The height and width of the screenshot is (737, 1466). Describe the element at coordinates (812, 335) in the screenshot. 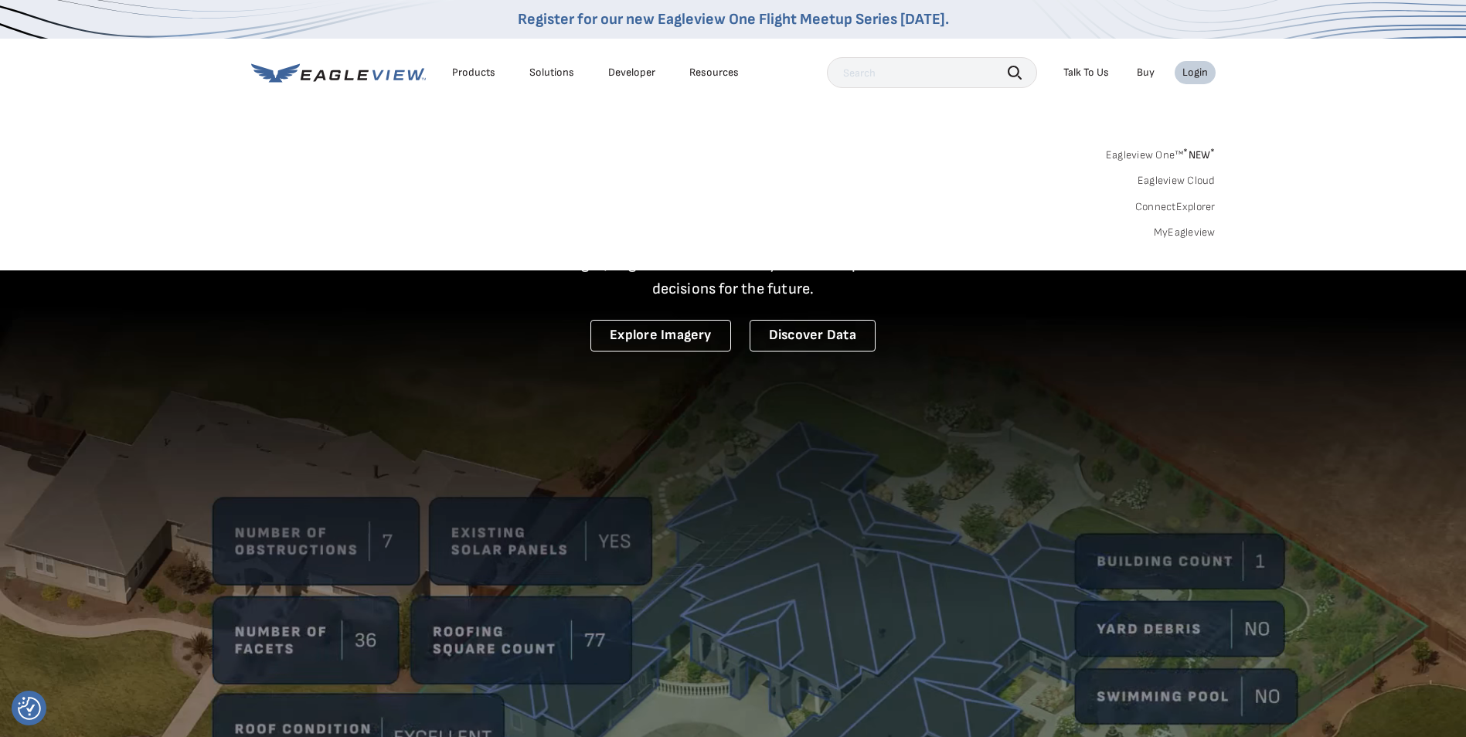

I see `a: Discover Data` at that location.